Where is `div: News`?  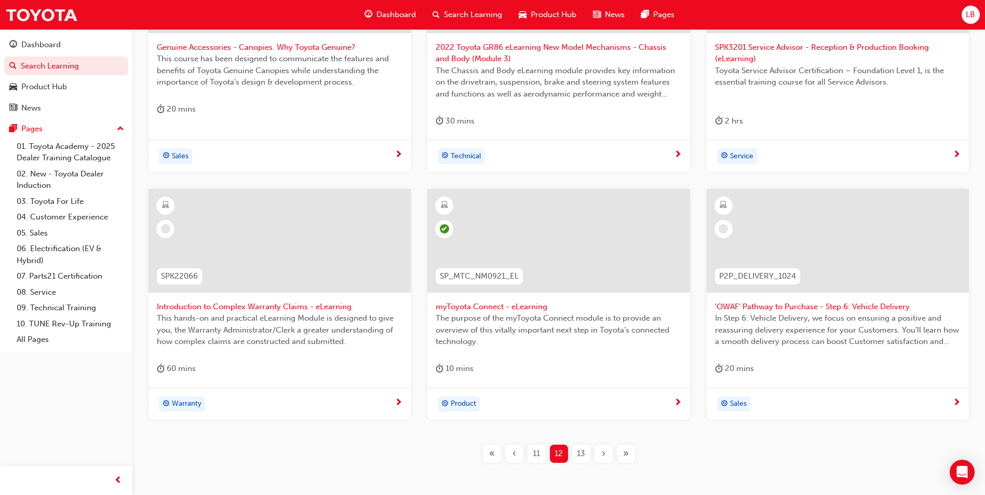 div: News is located at coordinates (31, 108).